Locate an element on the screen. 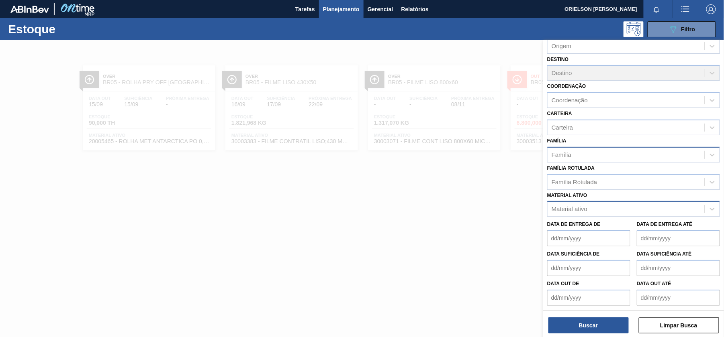  label: Data de Entrega até is located at coordinates (665, 225).